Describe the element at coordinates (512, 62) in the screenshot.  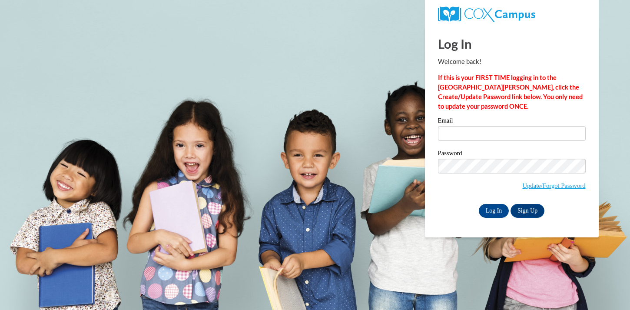
I see `p: Welcome back!` at that location.